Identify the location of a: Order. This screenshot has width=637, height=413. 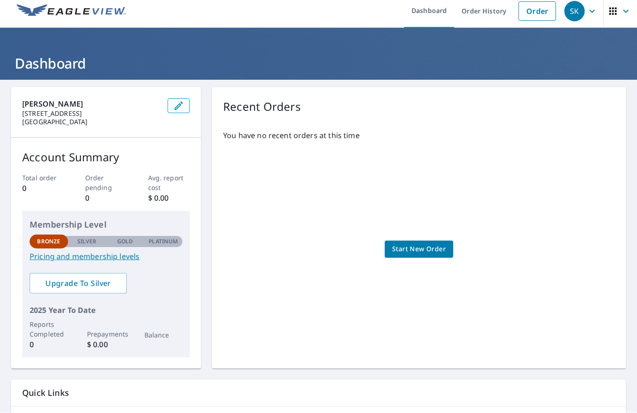
(537, 12).